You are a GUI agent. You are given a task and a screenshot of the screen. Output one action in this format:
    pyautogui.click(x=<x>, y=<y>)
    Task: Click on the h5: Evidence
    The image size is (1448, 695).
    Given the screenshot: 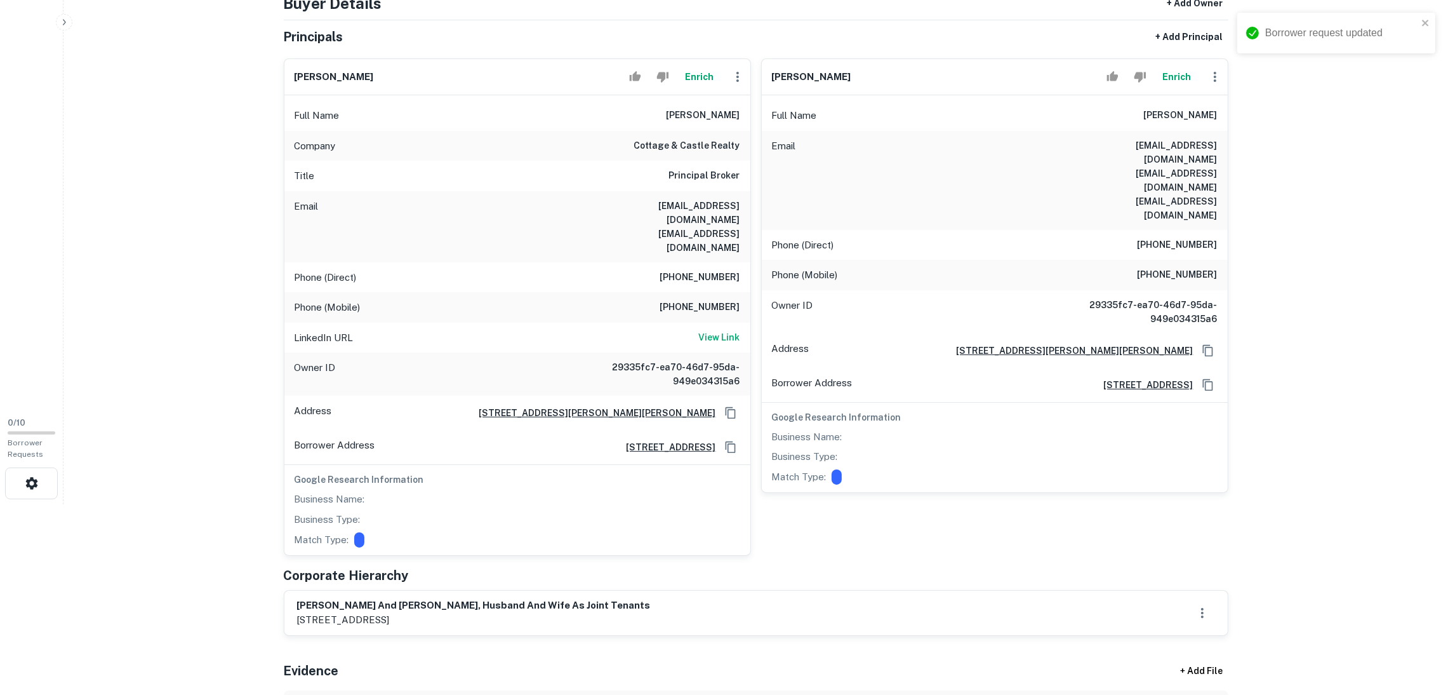 What is the action you would take?
    pyautogui.click(x=311, y=670)
    